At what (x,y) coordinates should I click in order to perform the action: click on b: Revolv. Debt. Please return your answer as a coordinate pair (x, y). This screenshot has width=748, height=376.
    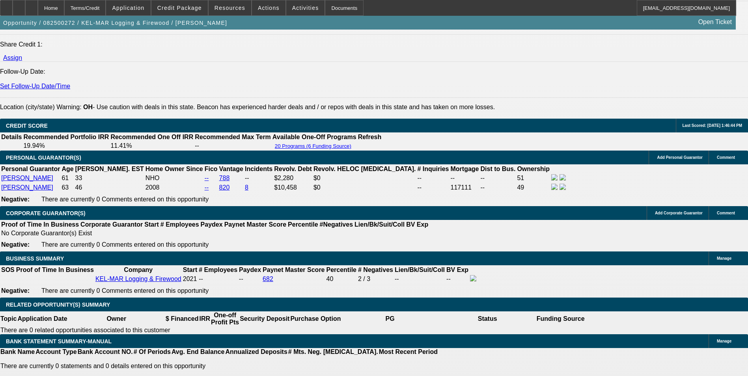
    Looking at the image, I should click on (293, 169).